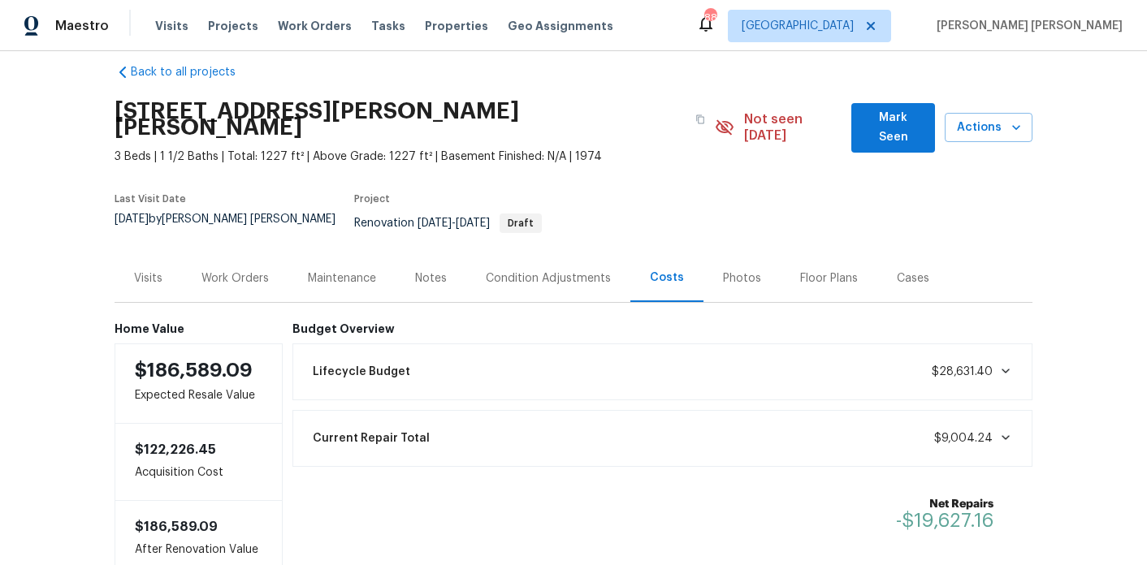 Image resolution: width=1147 pixels, height=565 pixels. Describe the element at coordinates (314, 26) in the screenshot. I see `span: Work Orders` at that location.